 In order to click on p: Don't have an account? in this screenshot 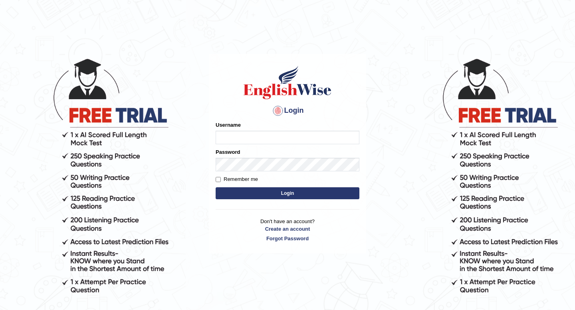, I will do `click(287, 230)`.